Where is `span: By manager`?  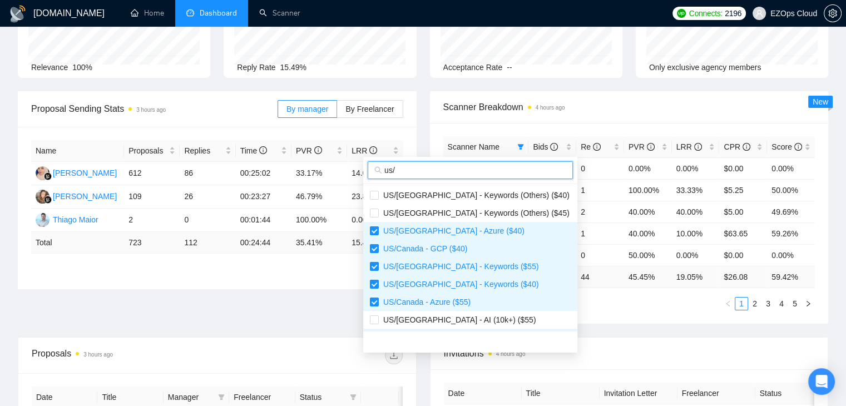
span: By manager is located at coordinates (307, 109).